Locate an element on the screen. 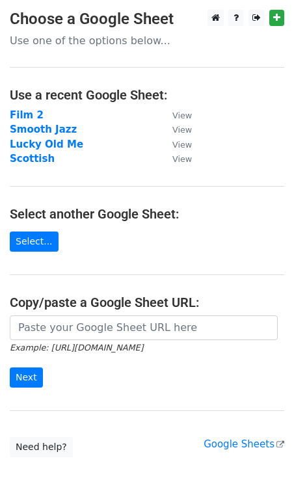  a: Lucky Old Me is located at coordinates (46, 144).